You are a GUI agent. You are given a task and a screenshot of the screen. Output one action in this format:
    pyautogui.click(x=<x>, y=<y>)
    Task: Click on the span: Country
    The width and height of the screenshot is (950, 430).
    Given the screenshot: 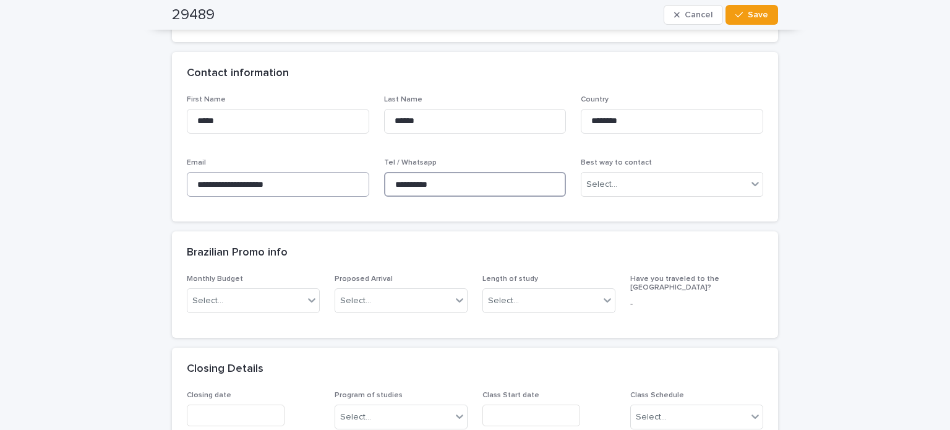 What is the action you would take?
    pyautogui.click(x=594, y=100)
    